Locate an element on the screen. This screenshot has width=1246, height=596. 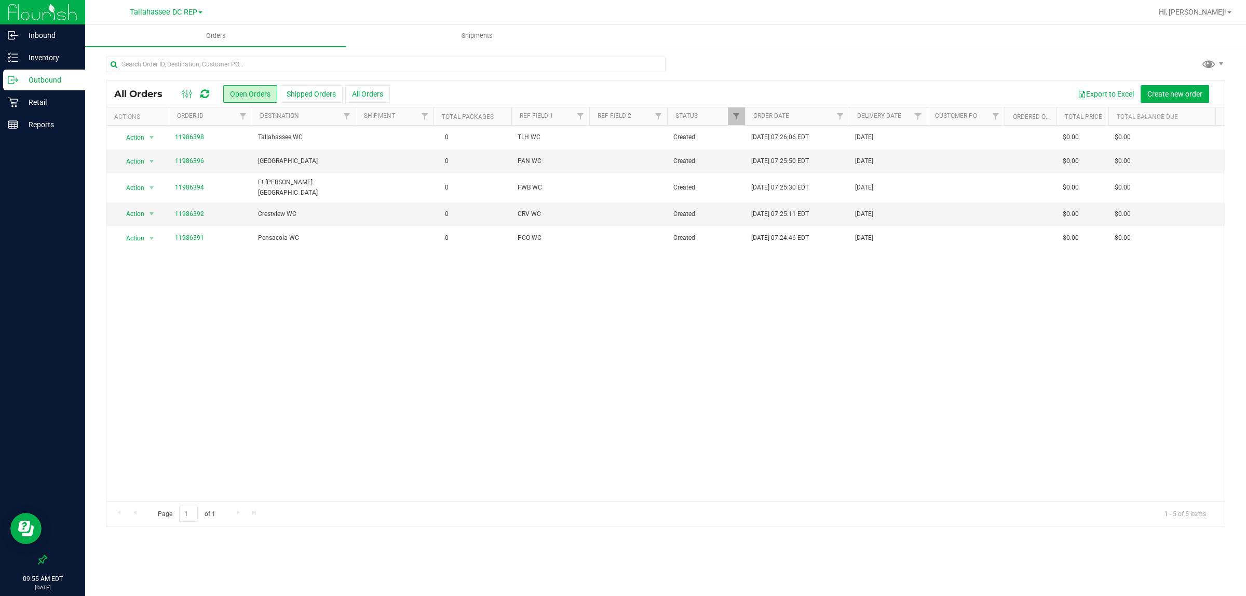
p: Outbound is located at coordinates (49, 80).